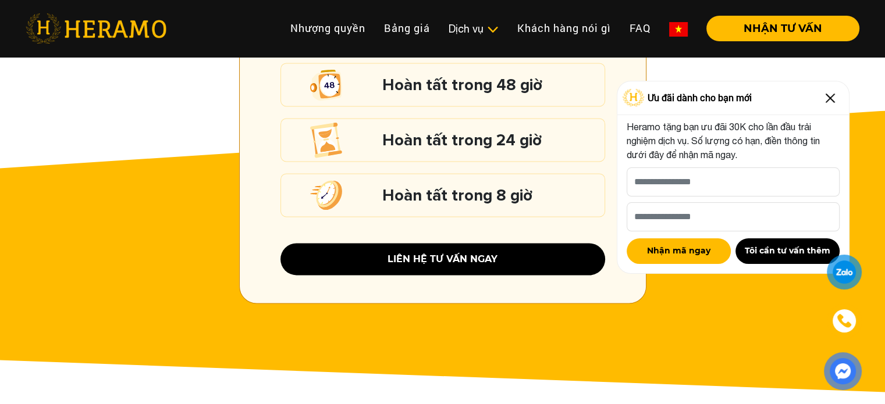 The width and height of the screenshot is (885, 404). Describe the element at coordinates (733, 141) in the screenshot. I see `p: Heramo tặng bạn ưu đãi 30K cho lần đầu trải nghiệm dịch vụ. Số lượng có hạn, điền thông tin dưới ...` at that location.